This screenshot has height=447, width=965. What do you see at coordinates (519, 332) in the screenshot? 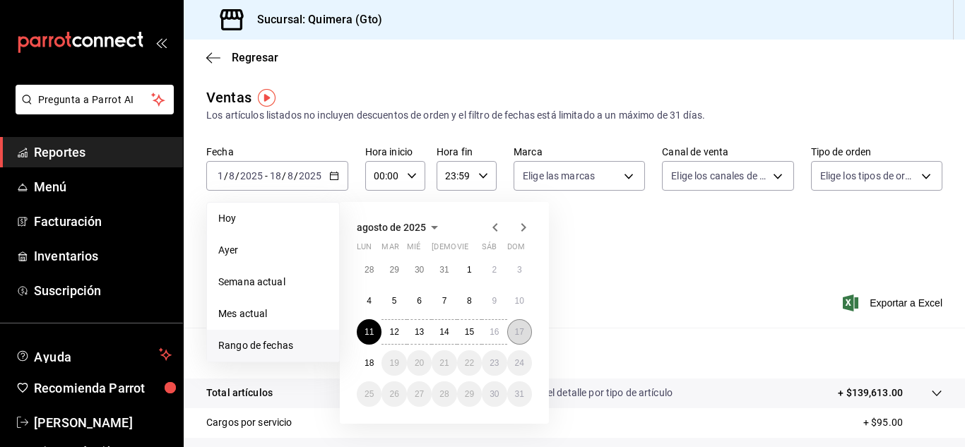
I see `abbr: 17 de agosto de 2025` at bounding box center [519, 332].